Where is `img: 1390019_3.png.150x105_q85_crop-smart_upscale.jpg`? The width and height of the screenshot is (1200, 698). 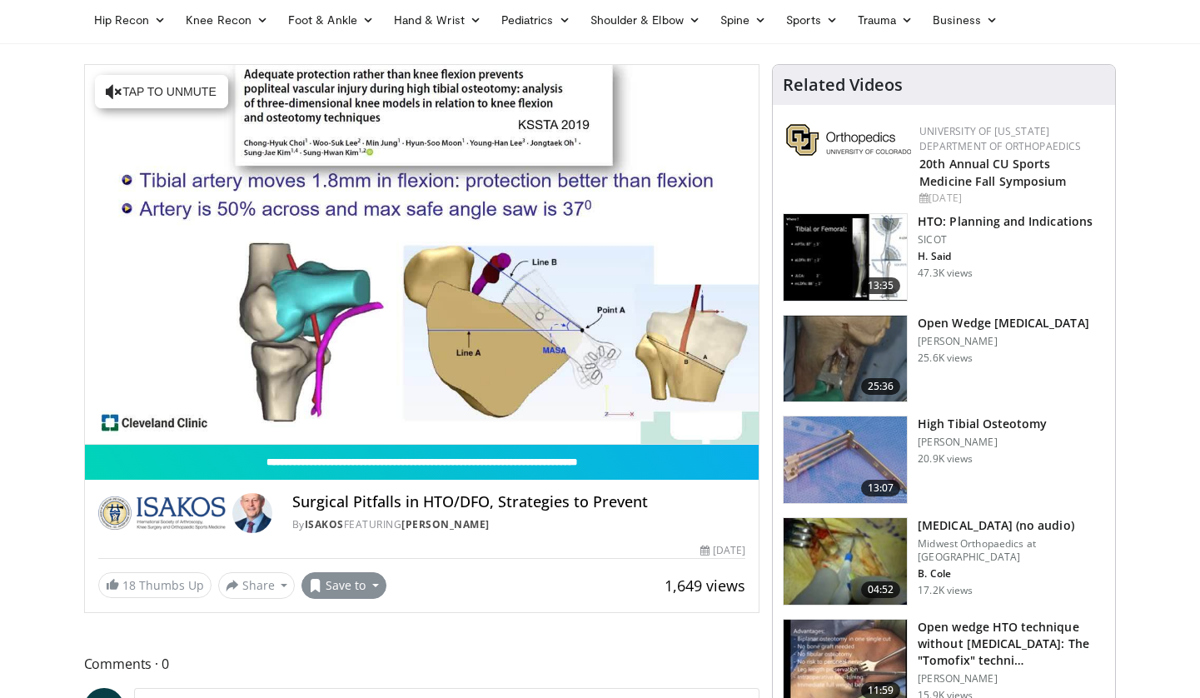
img: 1390019_3.png.150x105_q85_crop-smart_upscale.jpg is located at coordinates (845, 359).